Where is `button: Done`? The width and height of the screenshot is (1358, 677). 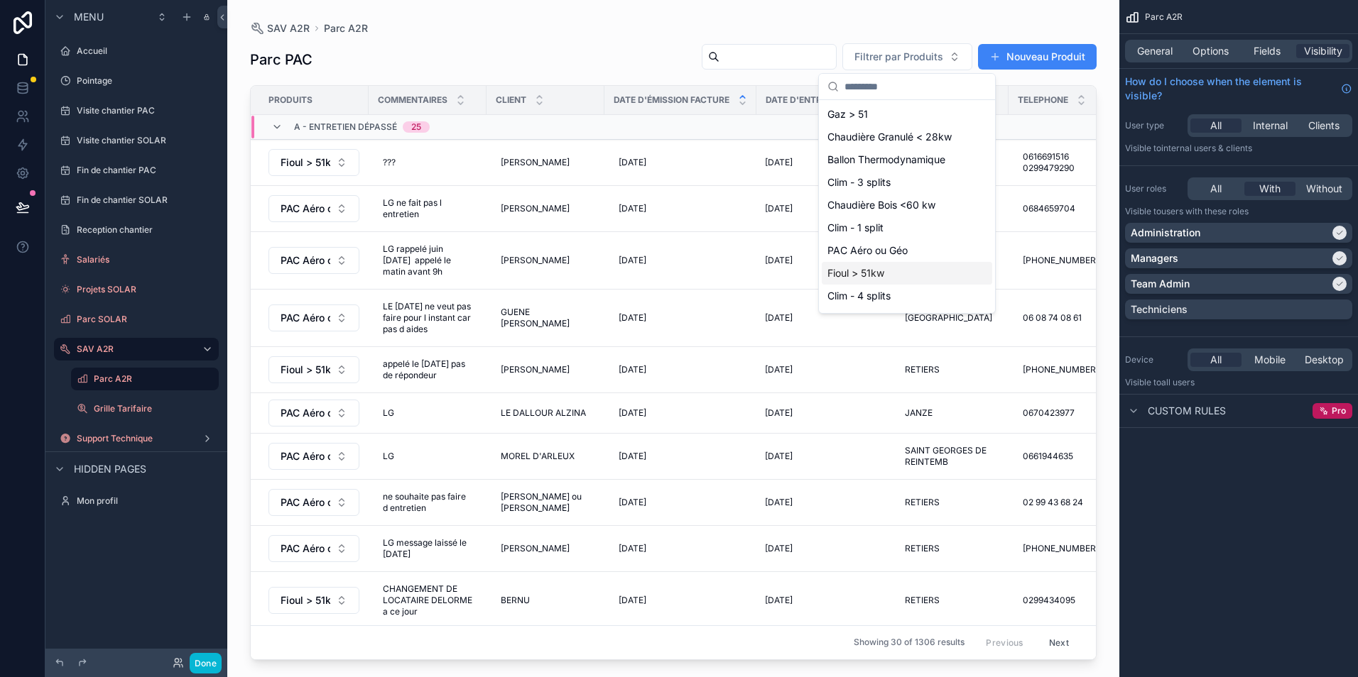 button: Done is located at coordinates (205, 663).